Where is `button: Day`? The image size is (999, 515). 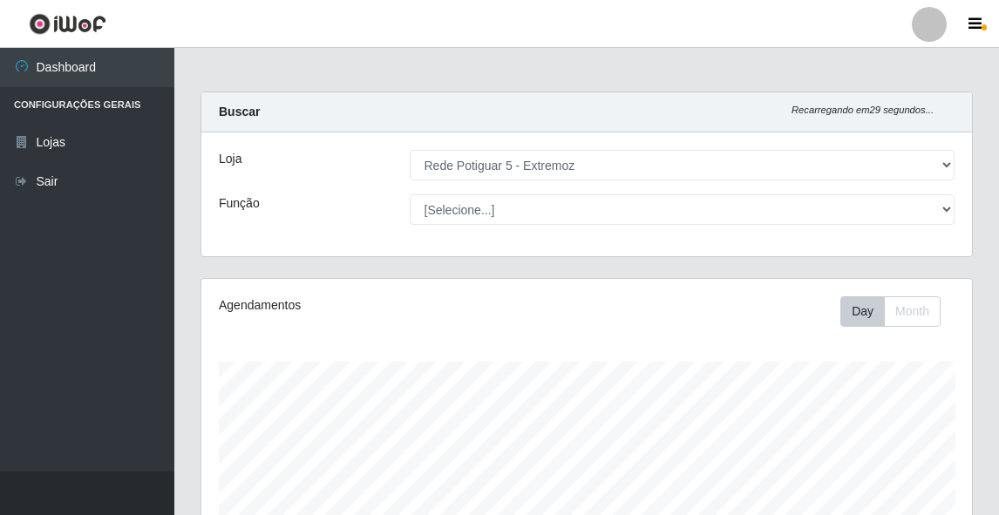 button: Day is located at coordinates (862, 311).